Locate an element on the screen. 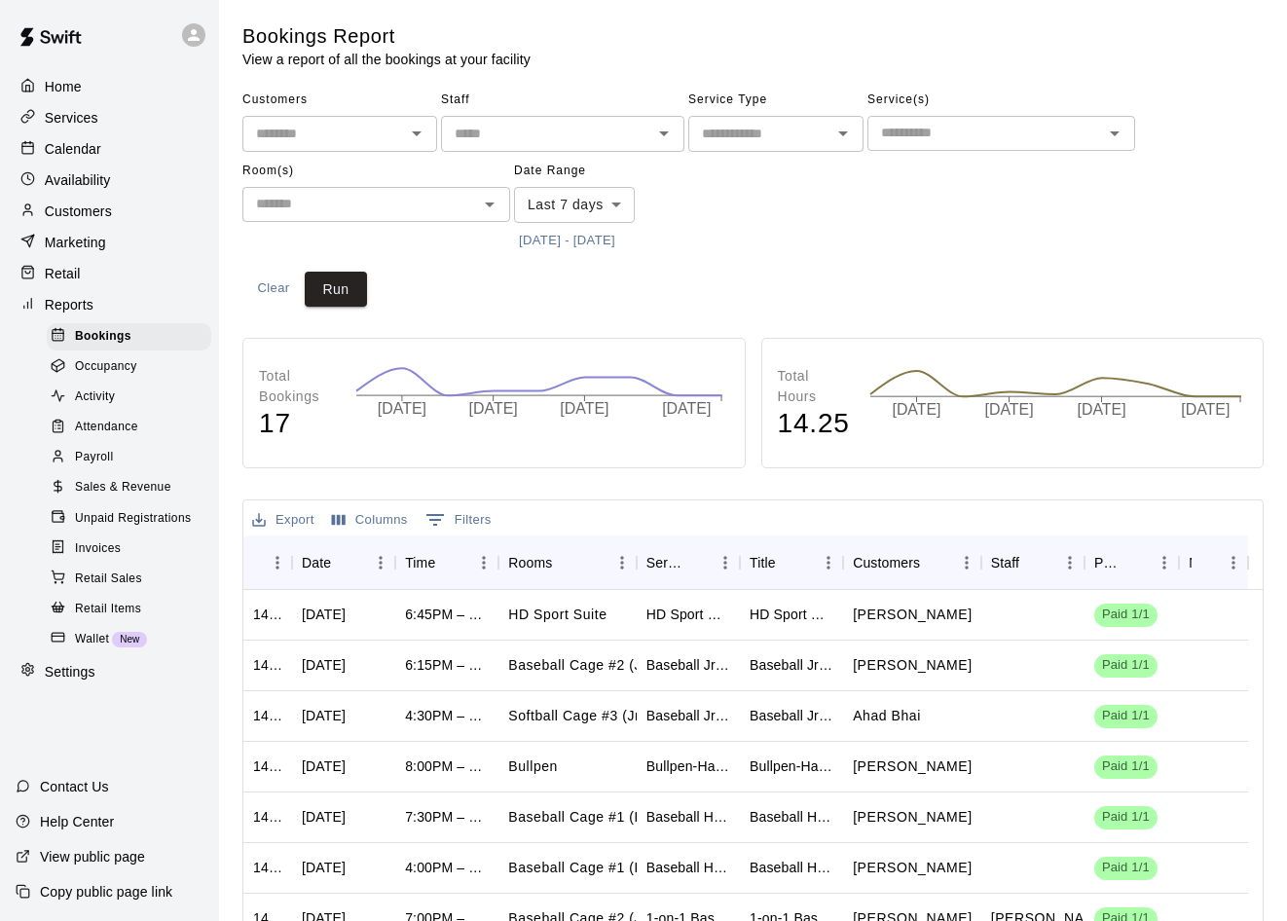  span: Staff is located at coordinates (563, 100).